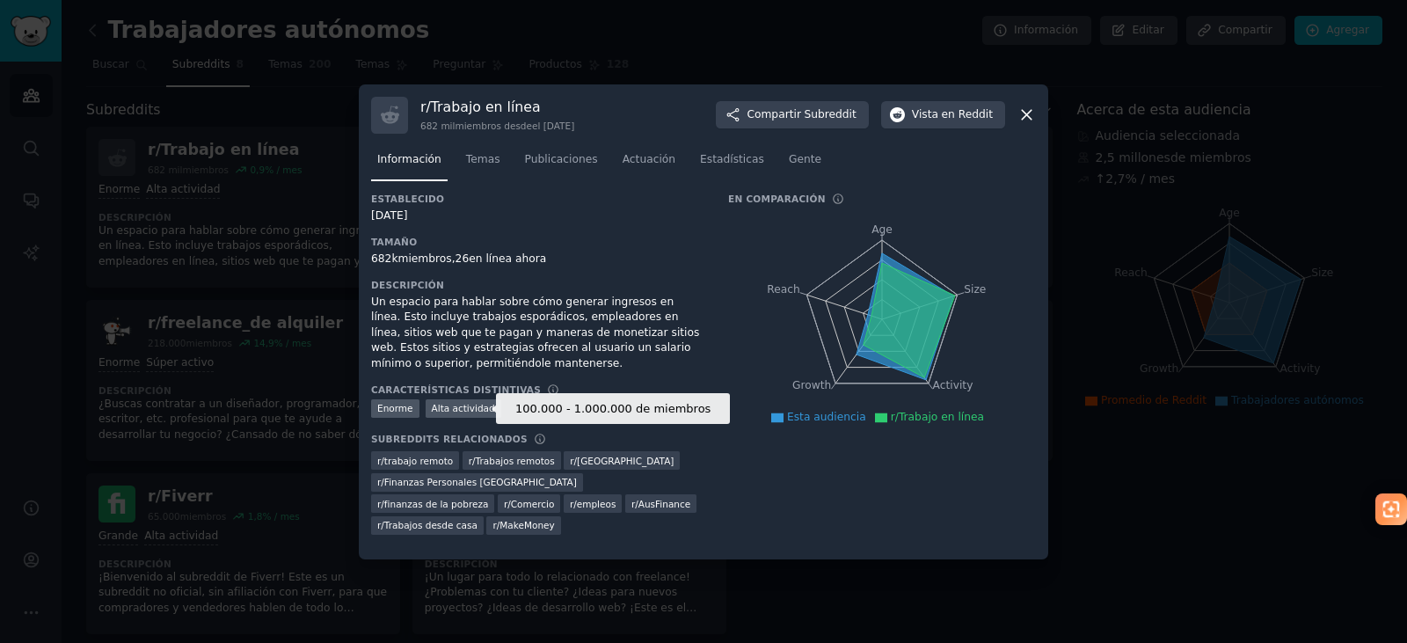 The height and width of the screenshot is (643, 1407). I want to click on font: Comercio, so click(533, 504).